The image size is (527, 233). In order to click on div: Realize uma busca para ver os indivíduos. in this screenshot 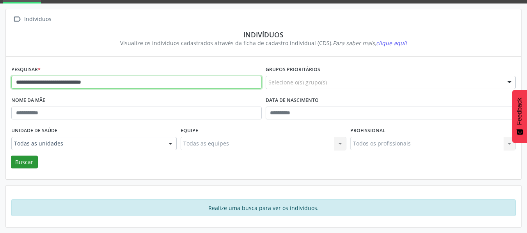, I will do `click(263, 208)`.